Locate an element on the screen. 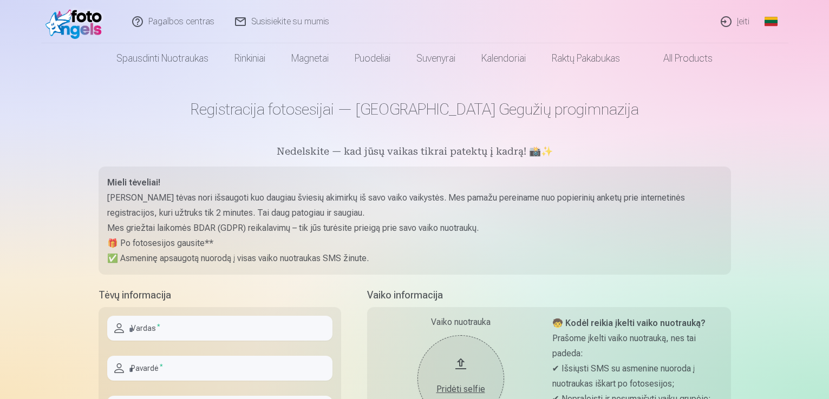 This screenshot has height=399, width=829. div: Vaiko nuotrauka is located at coordinates (461, 323).